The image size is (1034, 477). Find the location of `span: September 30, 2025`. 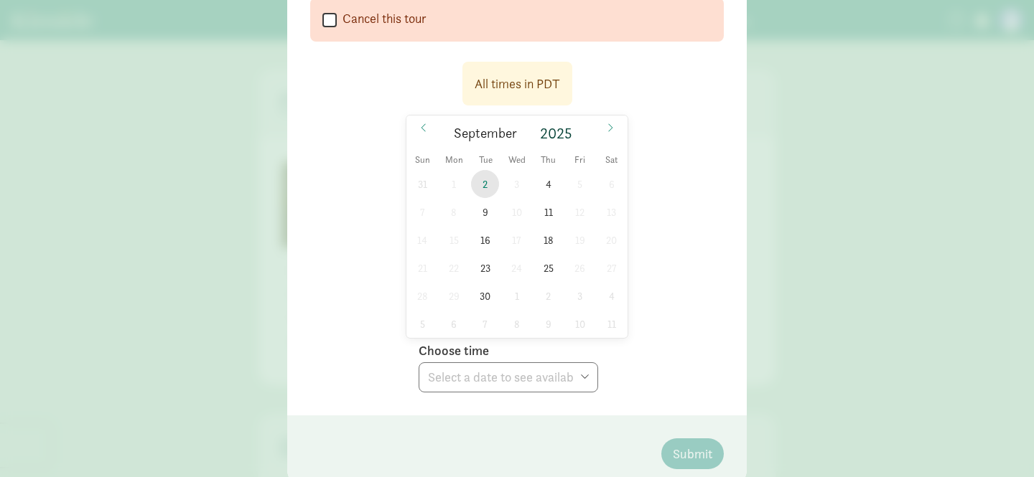

span: September 30, 2025 is located at coordinates (485, 296).